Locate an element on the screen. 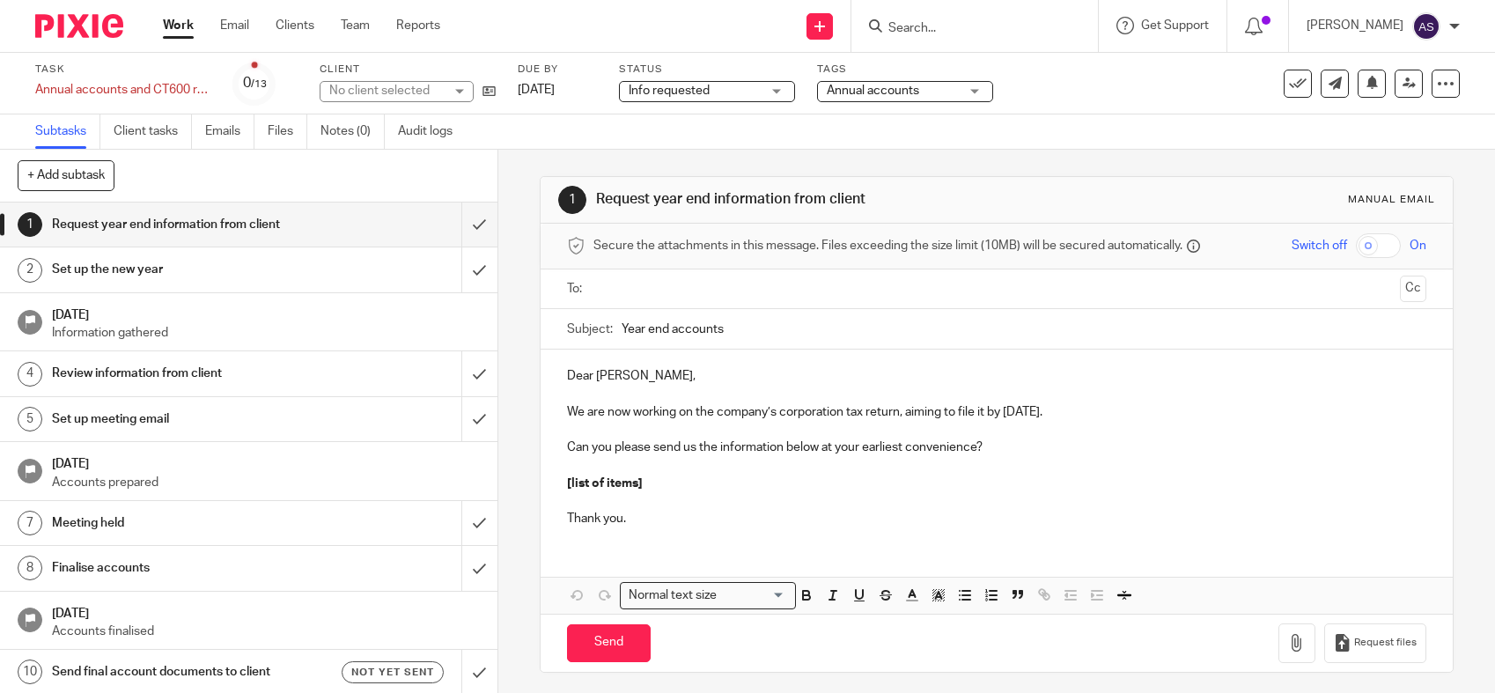 This screenshot has height=693, width=1495. div: 10 is located at coordinates (30, 672).